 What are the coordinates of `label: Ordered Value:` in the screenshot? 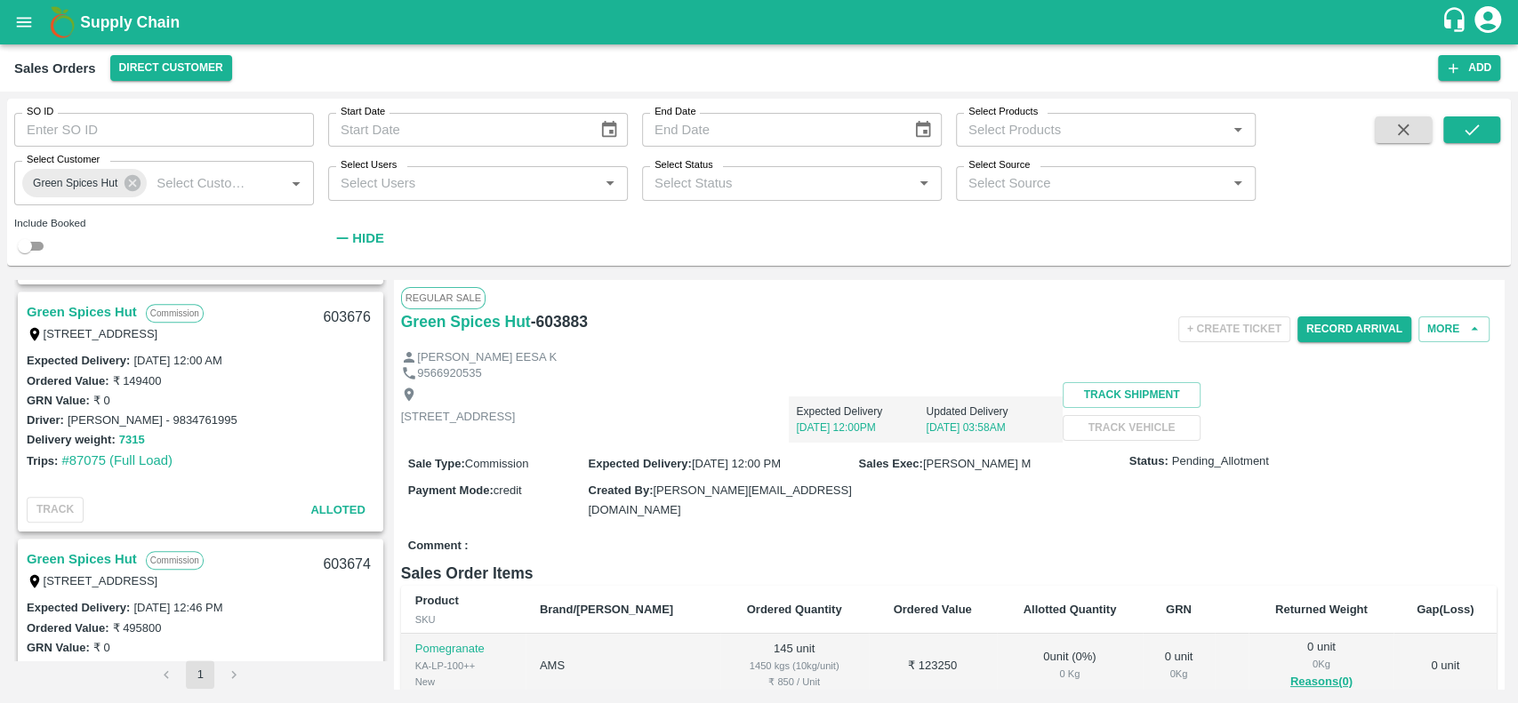 It's located at (68, 381).